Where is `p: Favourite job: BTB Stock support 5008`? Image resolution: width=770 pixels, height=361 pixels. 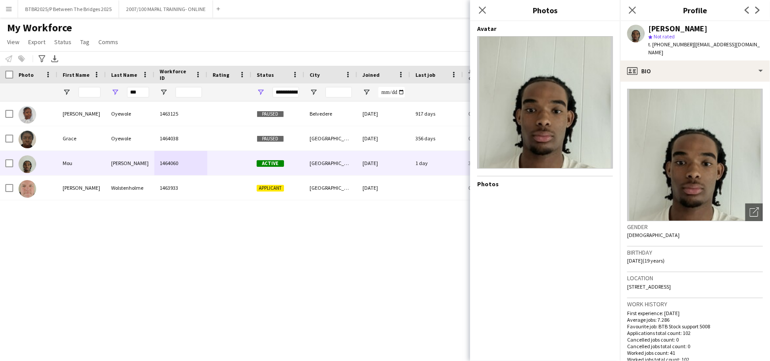
p: Favourite job: BTB Stock support 5008 is located at coordinates (695, 326).